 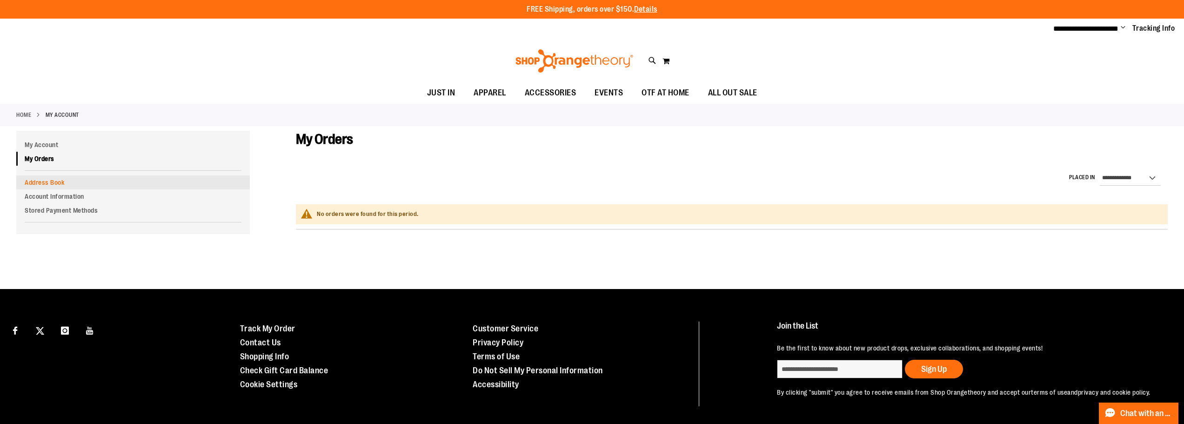 What do you see at coordinates (732, 93) in the screenshot?
I see `span: ALL OUT SALE` at bounding box center [732, 93].